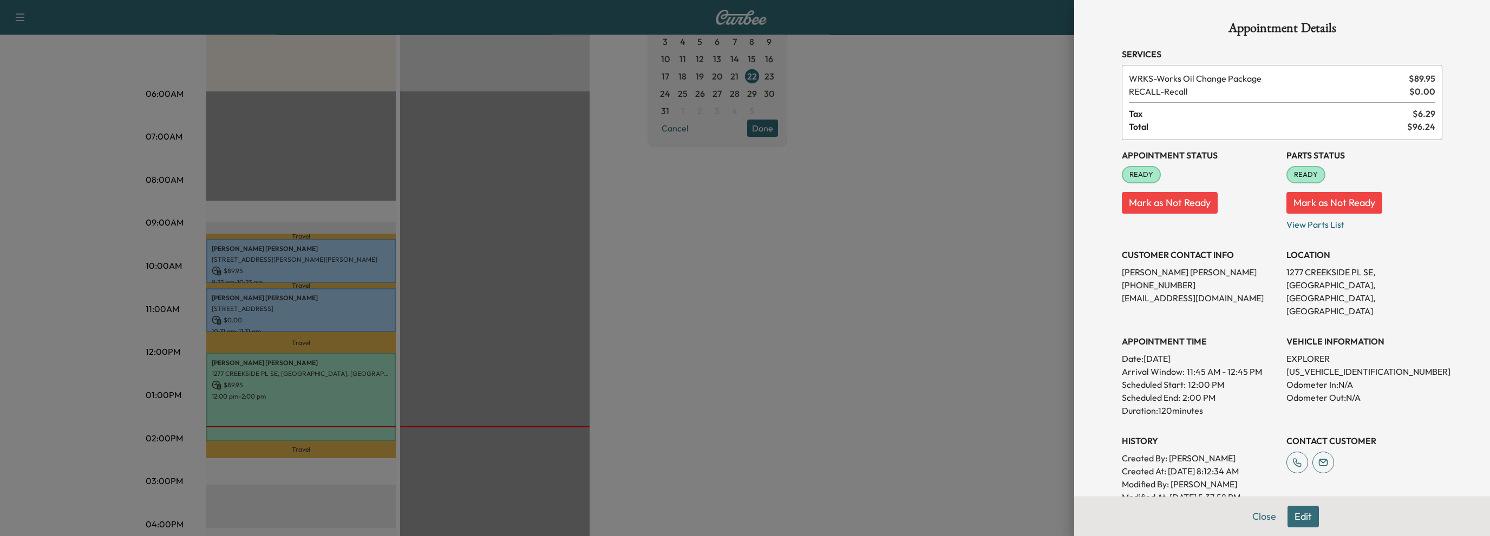 This screenshot has height=536, width=1490. I want to click on span: $ 6.29, so click(1424, 114).